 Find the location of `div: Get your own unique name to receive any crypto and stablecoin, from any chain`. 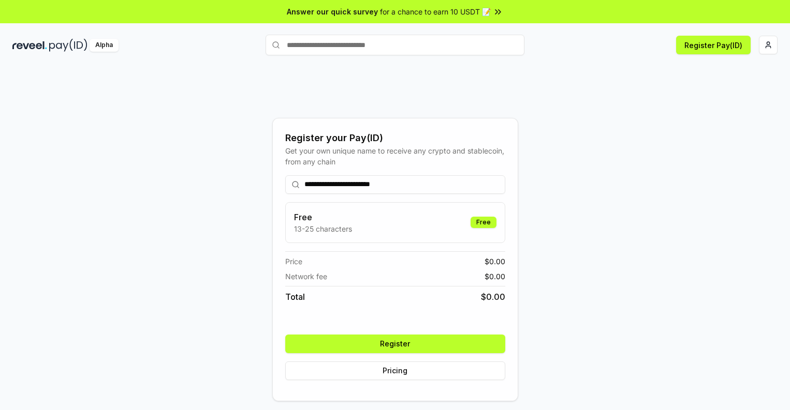

div: Get your own unique name to receive any crypto and stablecoin, from any chain is located at coordinates (395, 156).